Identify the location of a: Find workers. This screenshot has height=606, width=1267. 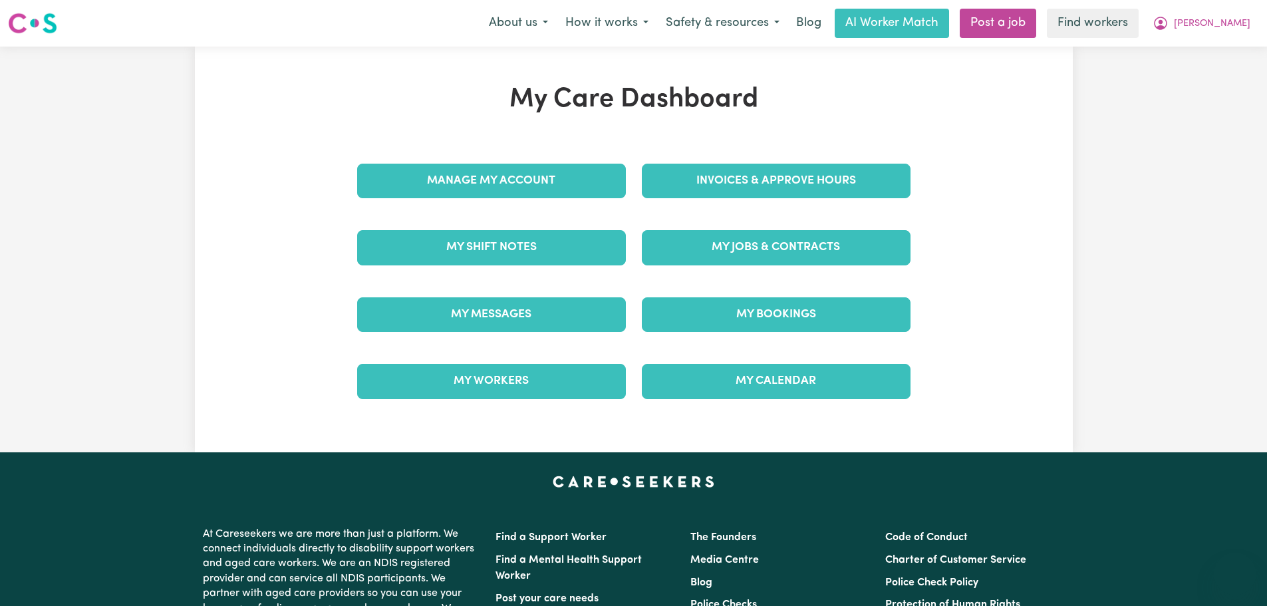
(1092, 23).